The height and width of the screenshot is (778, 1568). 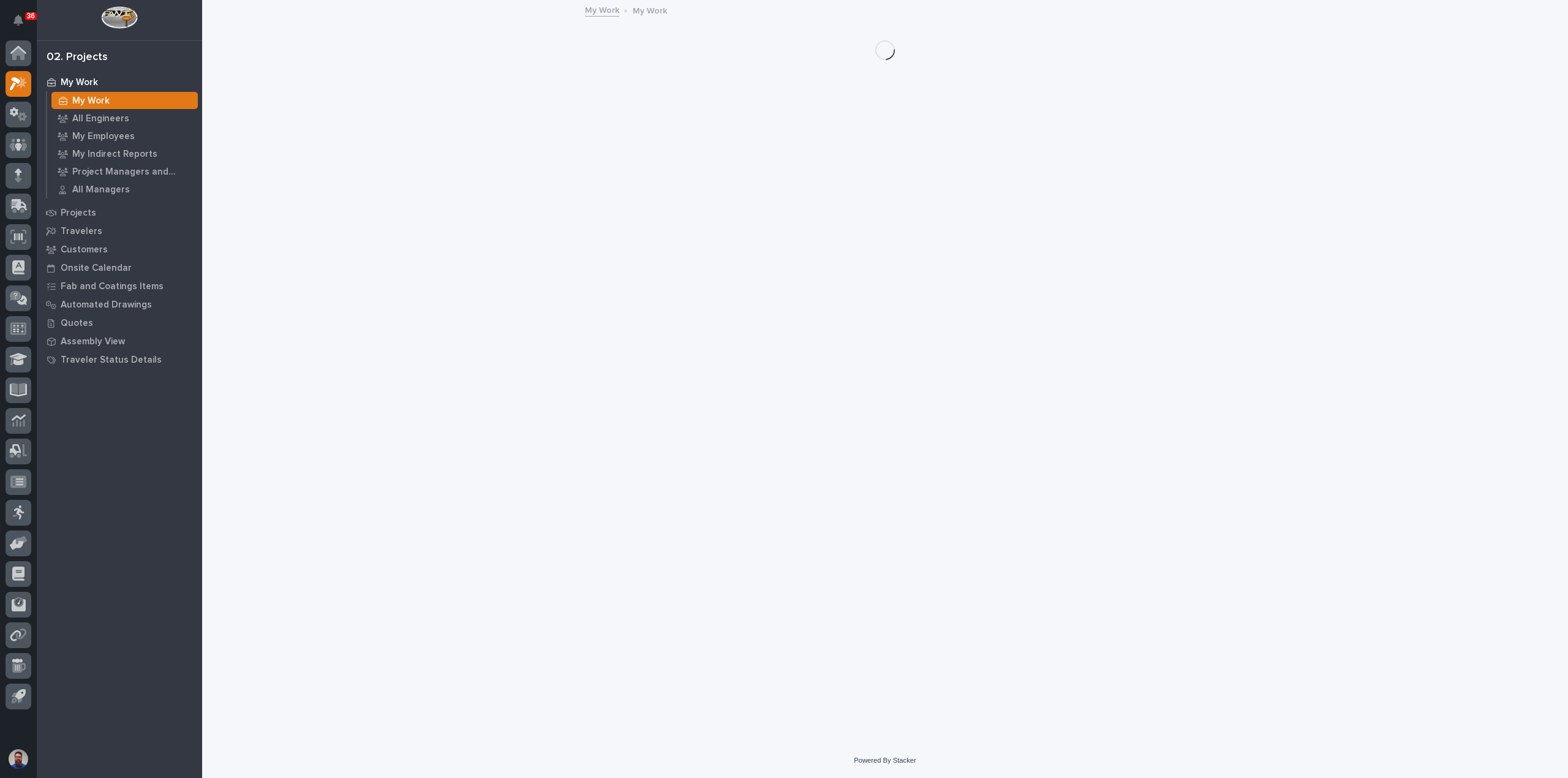 I want to click on a: Fab and Coatings Items, so click(x=119, y=286).